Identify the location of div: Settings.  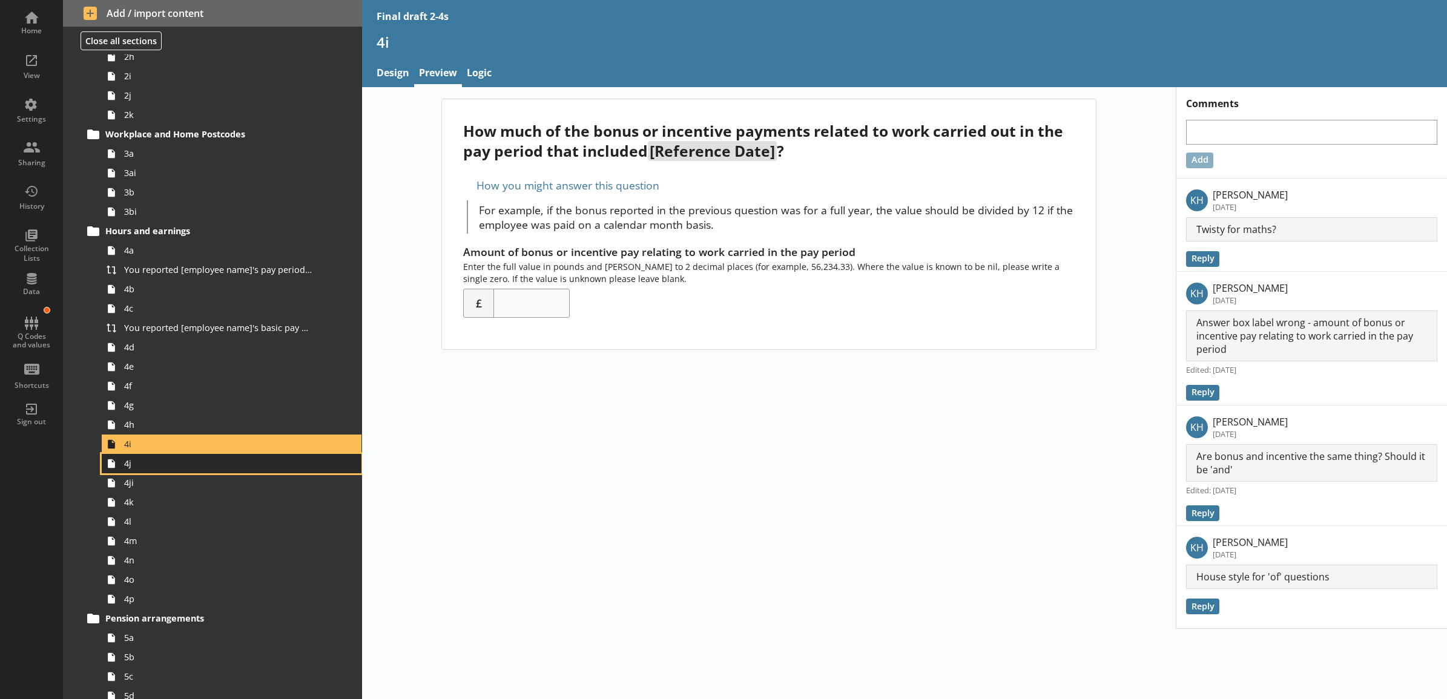
(31, 119).